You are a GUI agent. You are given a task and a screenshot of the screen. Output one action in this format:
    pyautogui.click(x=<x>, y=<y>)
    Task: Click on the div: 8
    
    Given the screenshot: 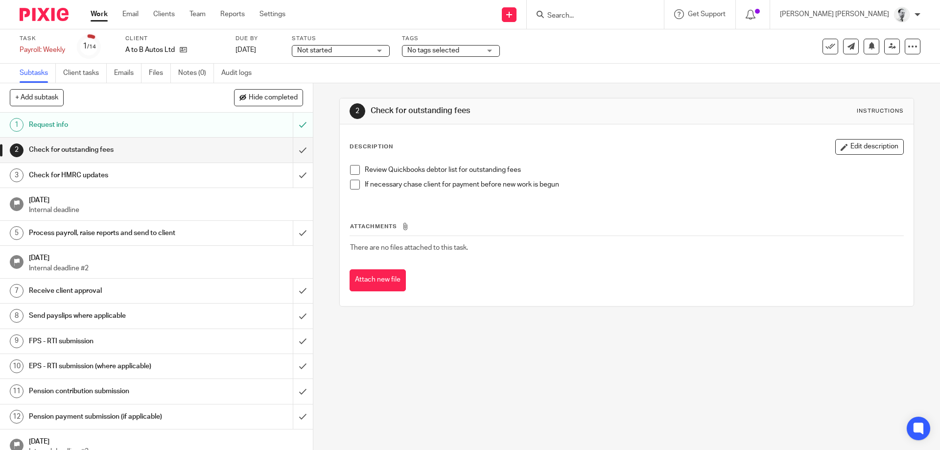 What is the action you would take?
    pyautogui.click(x=17, y=316)
    